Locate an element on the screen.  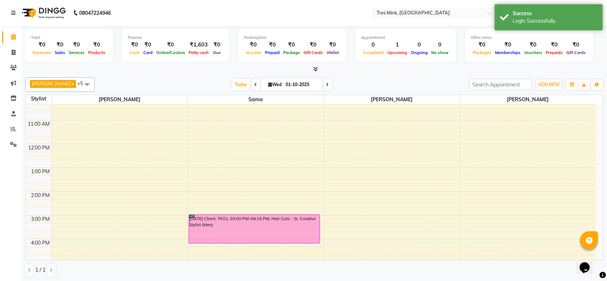
span: Expenses is located at coordinates (42, 53).